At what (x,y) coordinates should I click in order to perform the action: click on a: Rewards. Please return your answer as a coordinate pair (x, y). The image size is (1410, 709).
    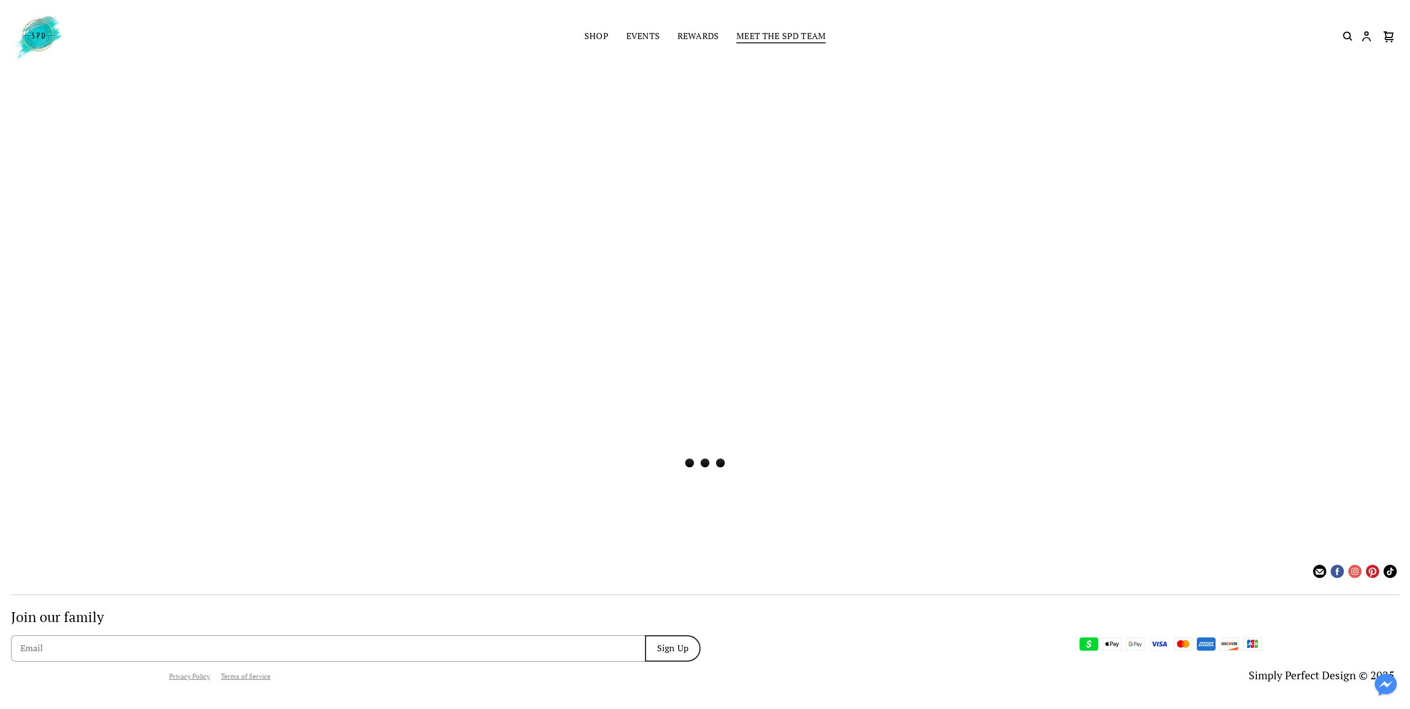
    Looking at the image, I should click on (698, 37).